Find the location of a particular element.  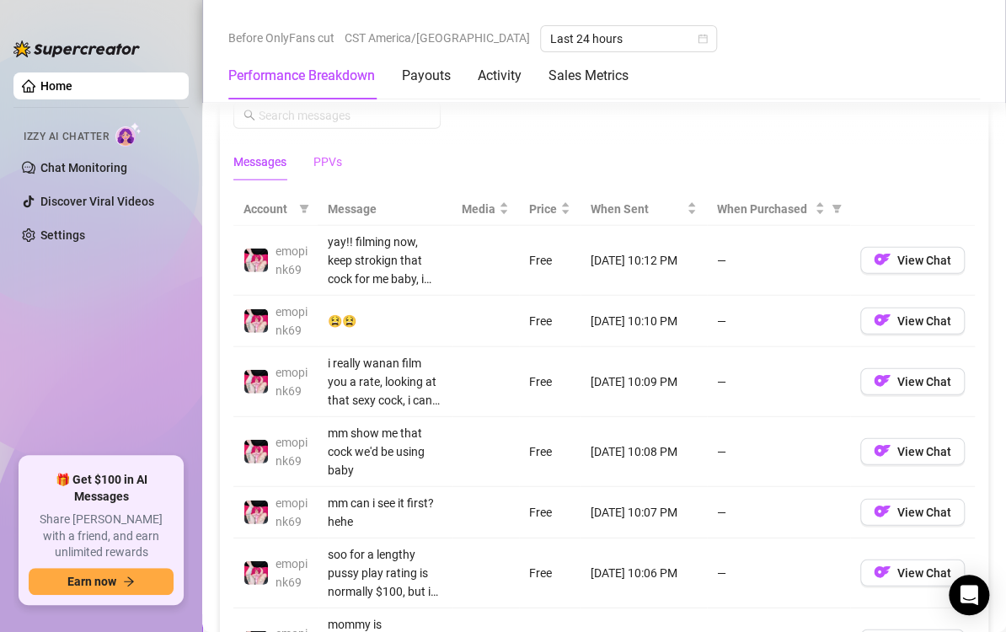

span: Last 24 hours is located at coordinates (628, 39).